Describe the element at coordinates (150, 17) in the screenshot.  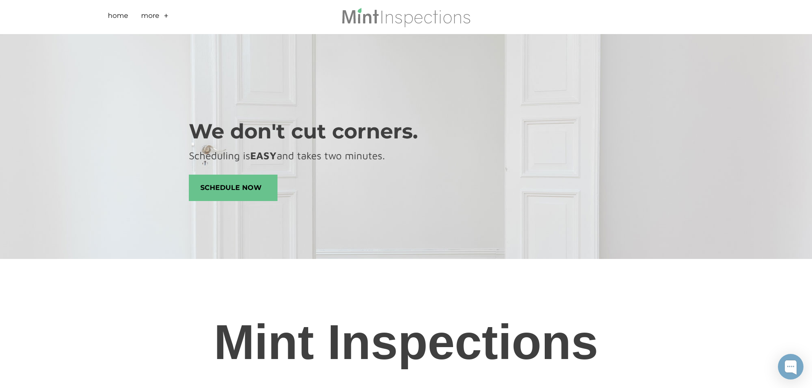
I see `a: More` at that location.